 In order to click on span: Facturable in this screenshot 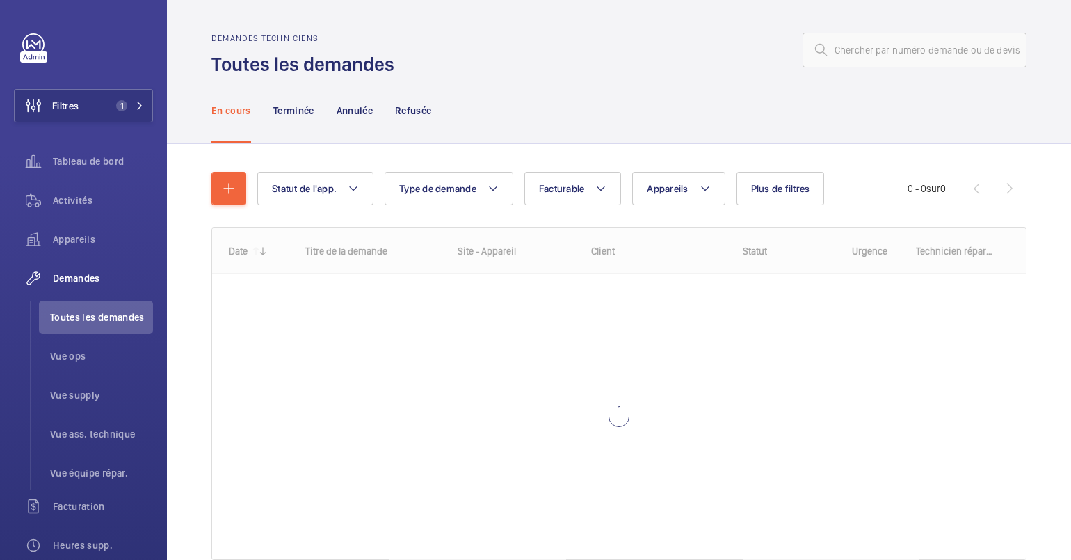, I will do `click(562, 188)`.